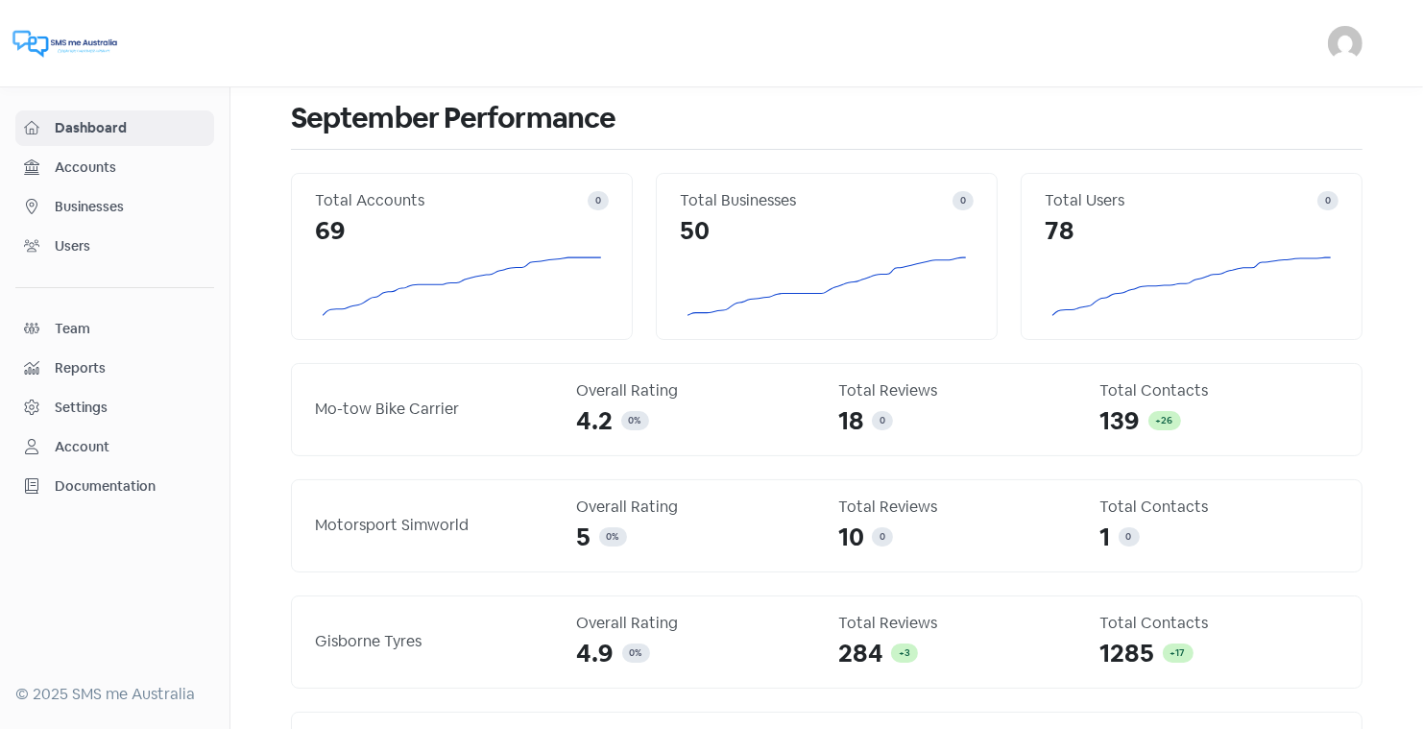  What do you see at coordinates (434, 409) in the screenshot?
I see `div: Mo-tow Bike Carrier` at bounding box center [434, 409].